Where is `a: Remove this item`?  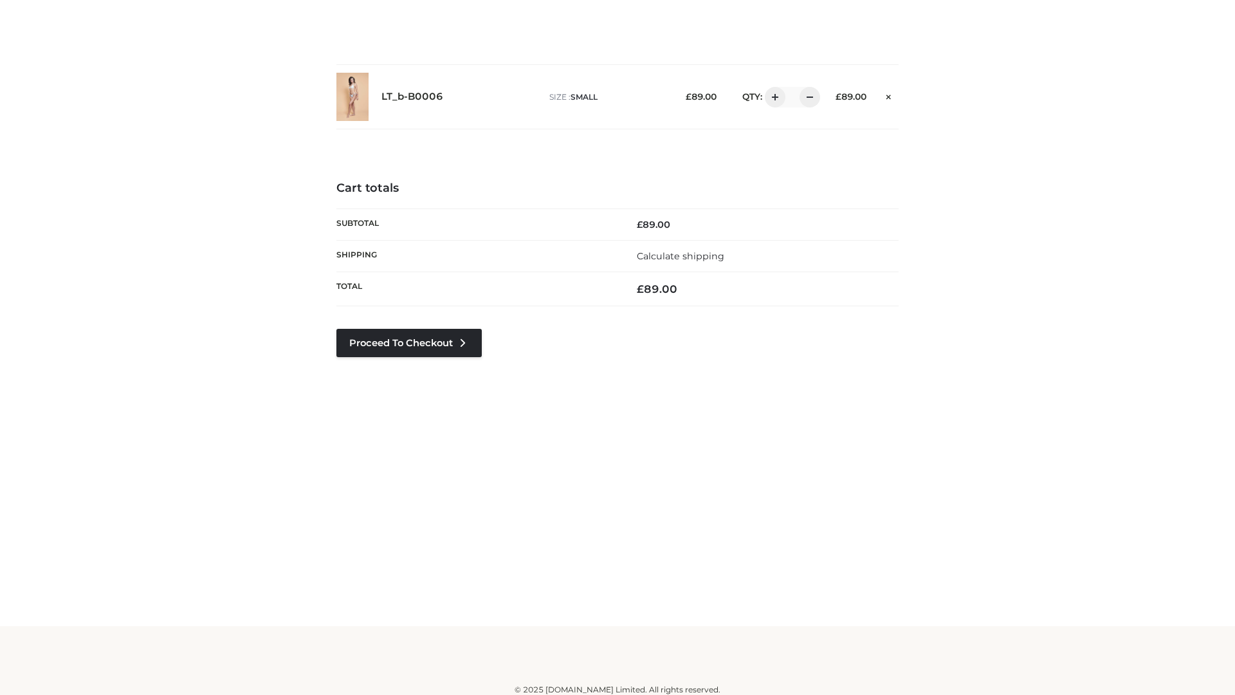 a: Remove this item is located at coordinates (889, 95).